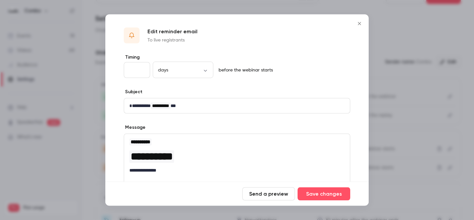  Describe the element at coordinates (237, 106) in the screenshot. I see `div: editor` at that location.